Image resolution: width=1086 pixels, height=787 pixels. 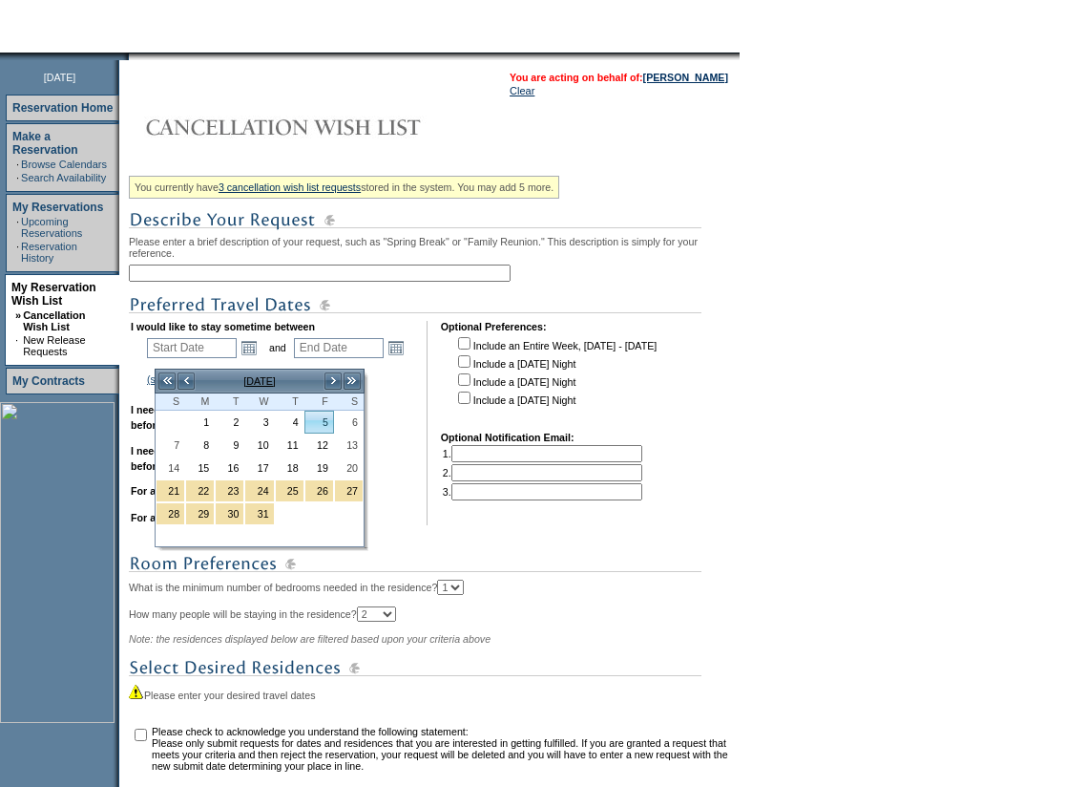 What do you see at coordinates (53, 321) in the screenshot?
I see `a: Cancellation Wish List` at bounding box center [53, 321].